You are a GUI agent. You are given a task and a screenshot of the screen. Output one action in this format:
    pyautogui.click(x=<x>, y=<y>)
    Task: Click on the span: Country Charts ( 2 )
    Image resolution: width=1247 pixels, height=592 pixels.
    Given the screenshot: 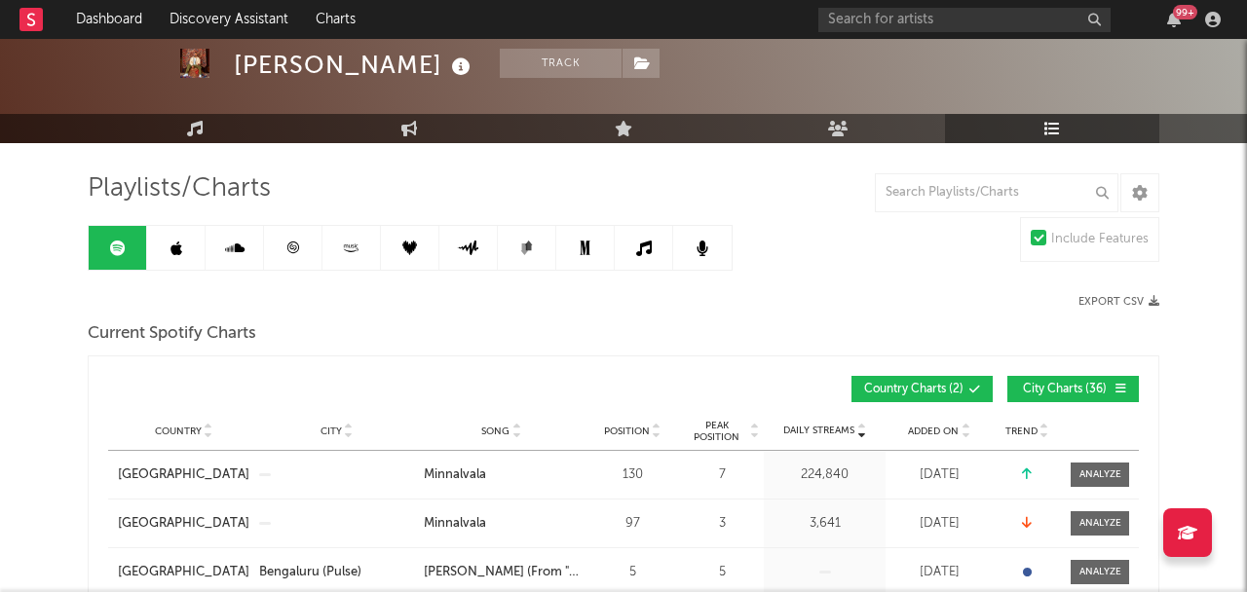 What is the action you would take?
    pyautogui.click(x=914, y=390)
    